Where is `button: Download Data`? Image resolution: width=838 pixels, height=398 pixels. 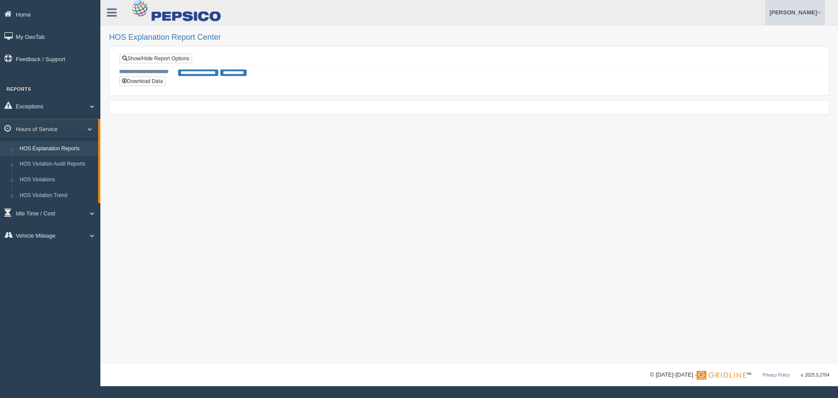 button: Download Data is located at coordinates (142, 81).